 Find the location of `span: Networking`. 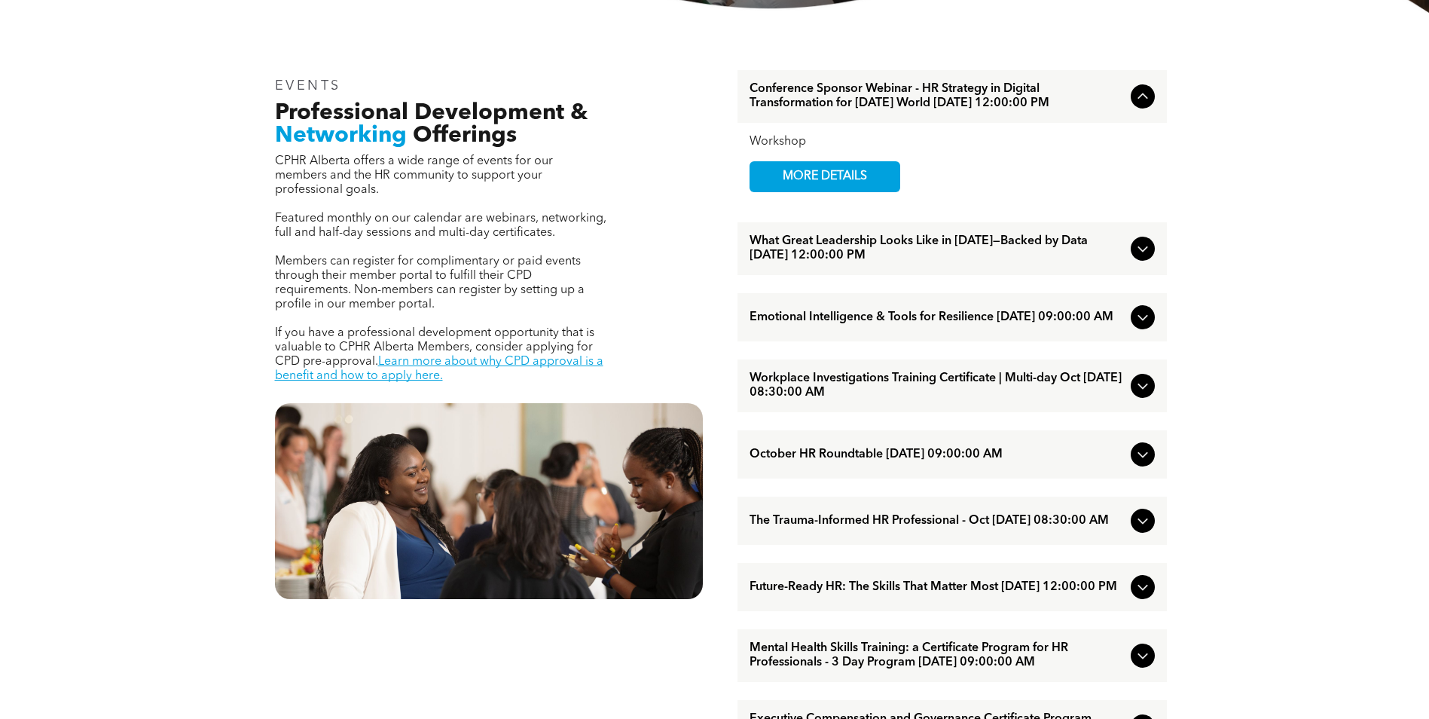

span: Networking is located at coordinates (341, 136).